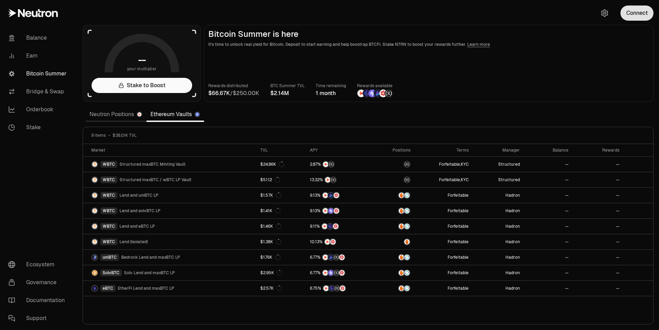  What do you see at coordinates (498, 150) in the screenshot?
I see `div: Manager` at bounding box center [498, 150].